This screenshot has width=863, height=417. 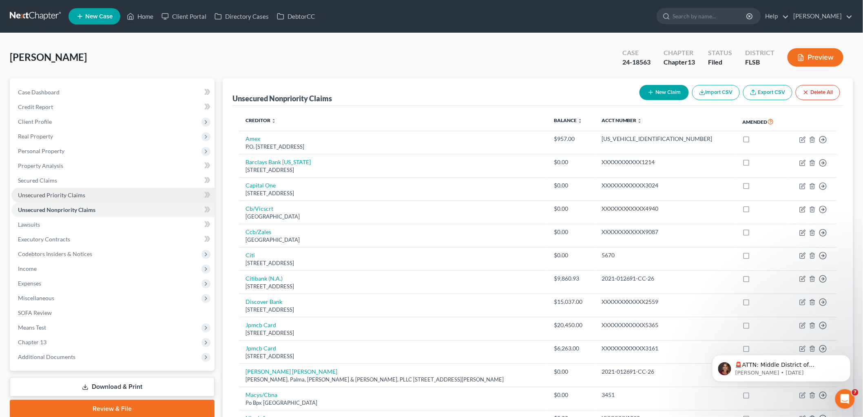 I want to click on a: Creditor unfold_more, so click(x=261, y=120).